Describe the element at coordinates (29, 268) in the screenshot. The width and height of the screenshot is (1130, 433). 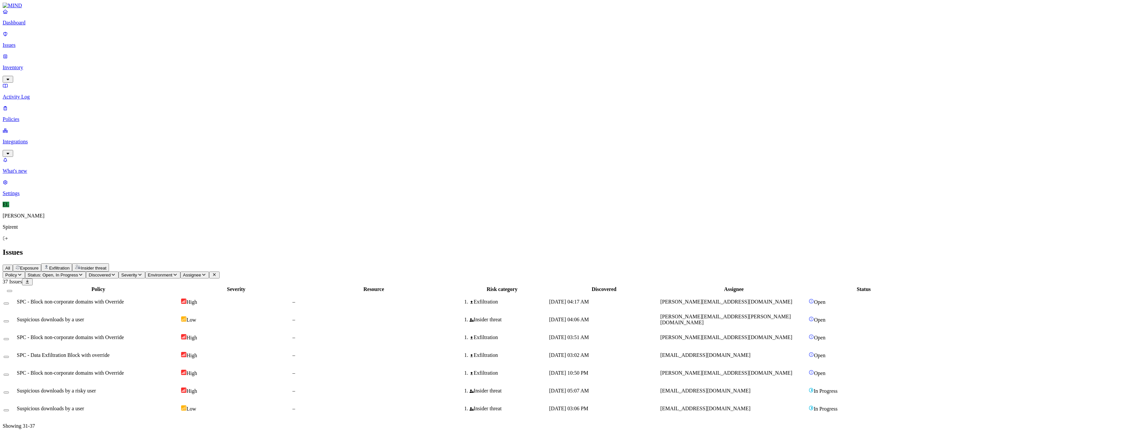
I see `span: Exposure` at that location.